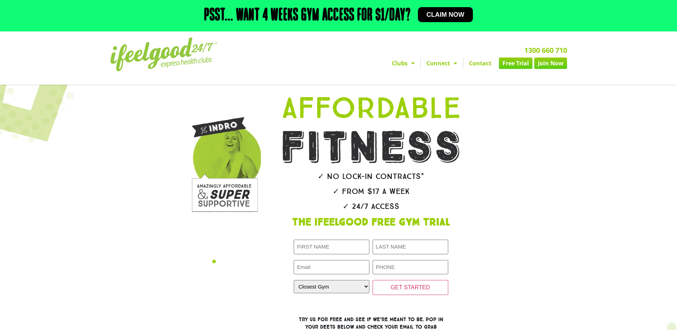 The width and height of the screenshot is (677, 330). I want to click on a: Join Now, so click(551, 63).